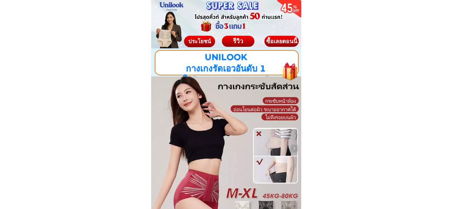 The image size is (452, 209). I want to click on div: ซื้อเลยตอนนี้, so click(282, 41).